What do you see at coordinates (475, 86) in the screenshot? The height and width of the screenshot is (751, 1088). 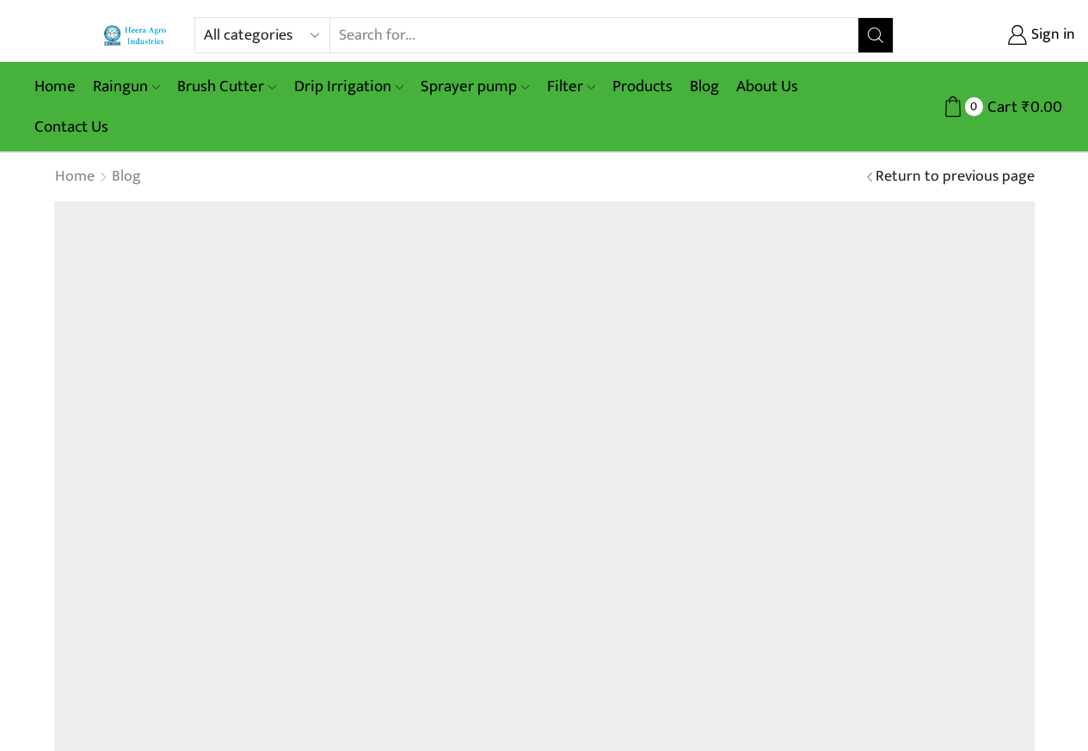 I see `a: Sprayer pump` at bounding box center [475, 86].